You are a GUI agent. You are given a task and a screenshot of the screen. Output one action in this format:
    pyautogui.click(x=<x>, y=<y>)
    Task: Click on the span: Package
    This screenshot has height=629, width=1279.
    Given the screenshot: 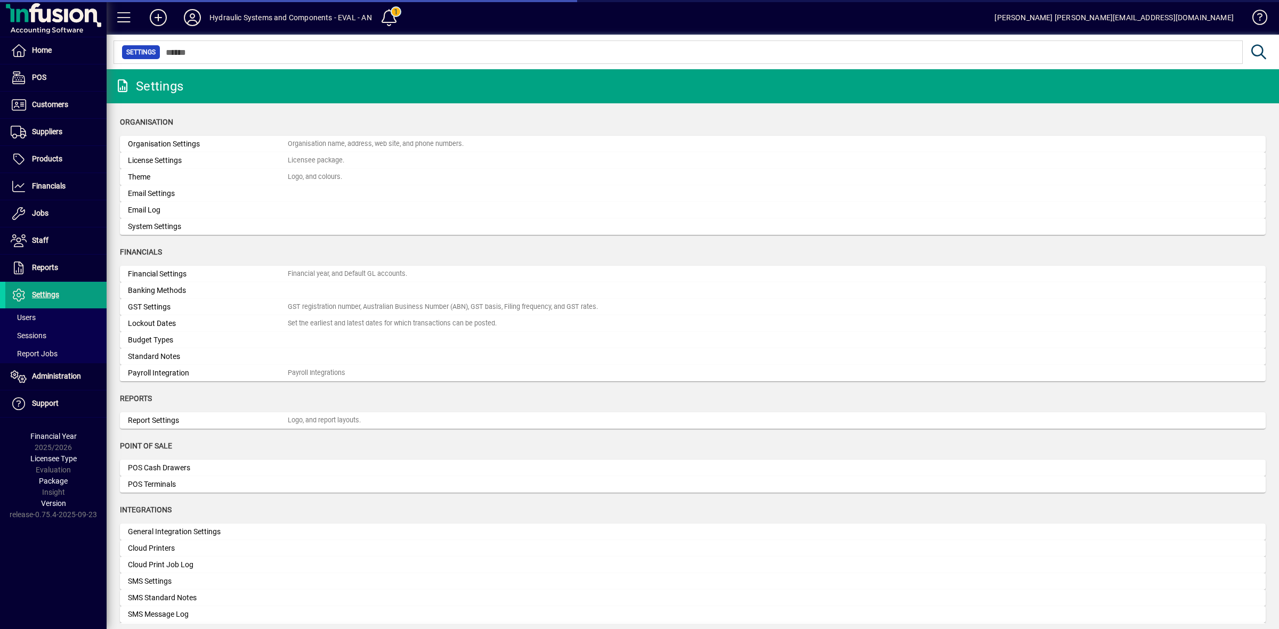 What is the action you would take?
    pyautogui.click(x=53, y=481)
    